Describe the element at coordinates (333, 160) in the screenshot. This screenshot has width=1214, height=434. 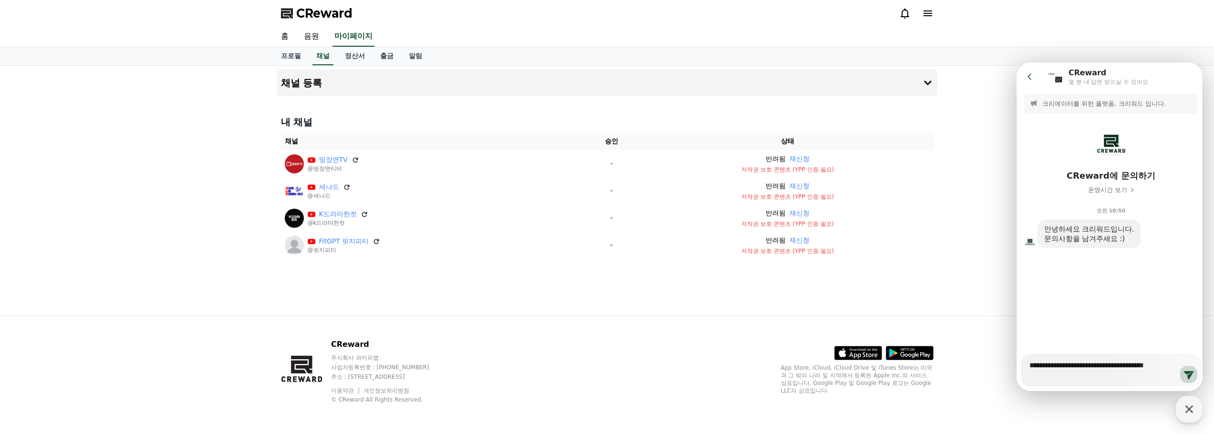
I see `a: 띵장면TV` at that location.